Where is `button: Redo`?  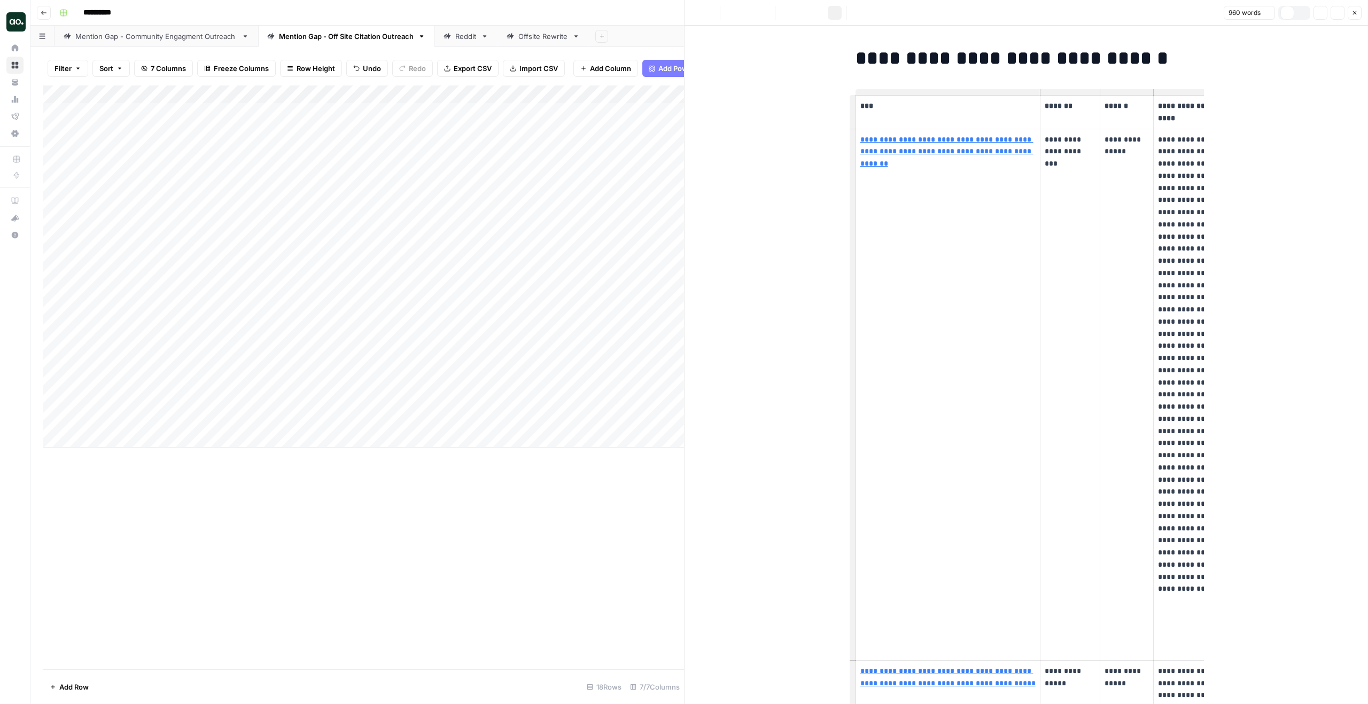
button: Redo is located at coordinates (413, 68).